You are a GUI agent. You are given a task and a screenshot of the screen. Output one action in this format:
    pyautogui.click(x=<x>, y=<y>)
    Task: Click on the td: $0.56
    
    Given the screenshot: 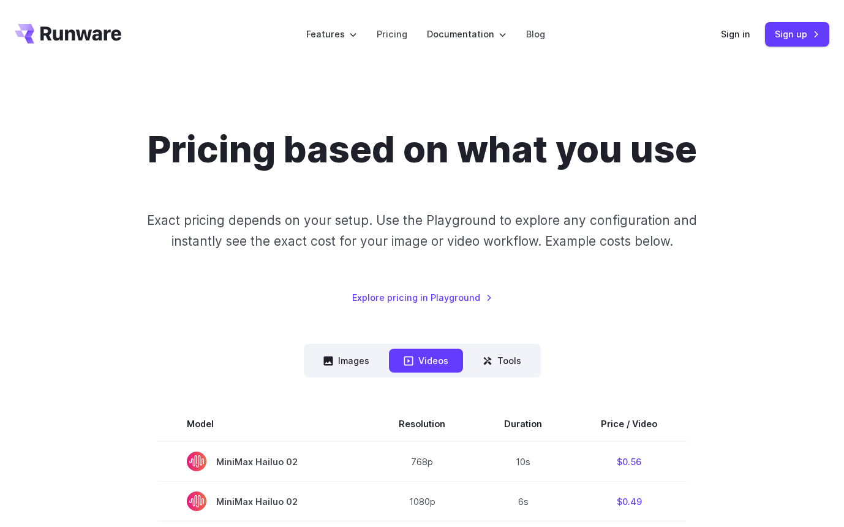 What is the action you would take?
    pyautogui.click(x=629, y=461)
    